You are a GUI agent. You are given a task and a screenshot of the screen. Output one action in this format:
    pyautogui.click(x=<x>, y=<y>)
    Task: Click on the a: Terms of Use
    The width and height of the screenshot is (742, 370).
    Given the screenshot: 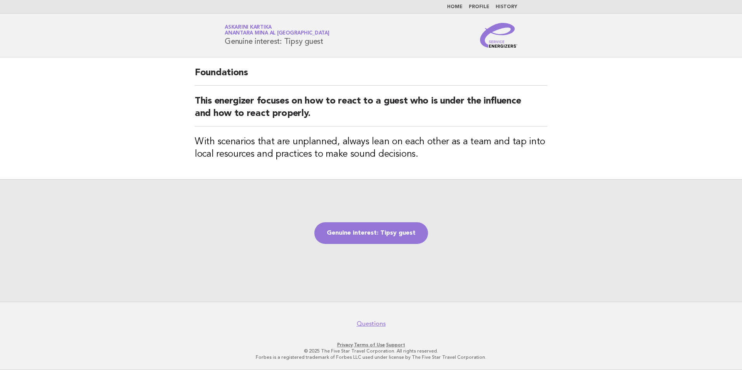 What is the action you would take?
    pyautogui.click(x=370, y=345)
    